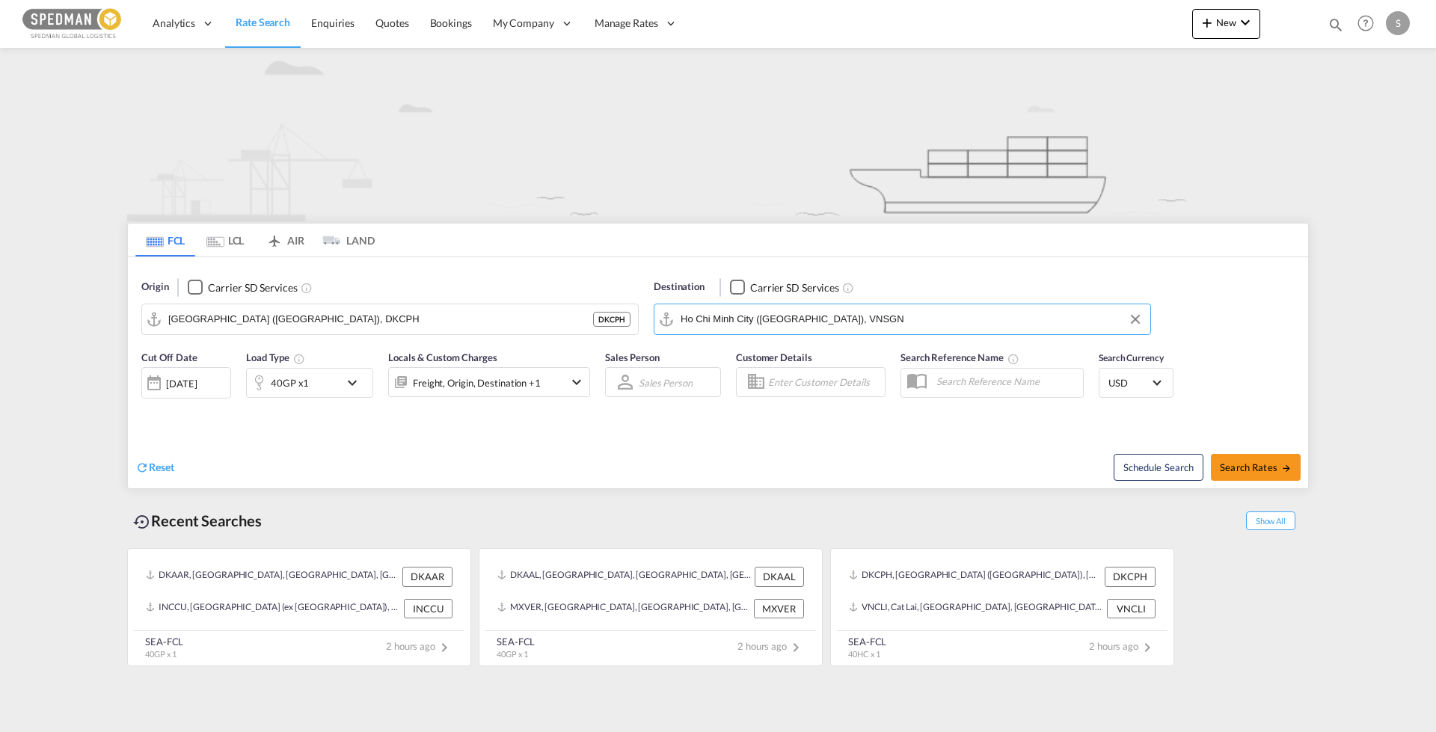 The height and width of the screenshot is (732, 1436). I want to click on md-icon: icon-plus 400-fg, so click(1207, 22).